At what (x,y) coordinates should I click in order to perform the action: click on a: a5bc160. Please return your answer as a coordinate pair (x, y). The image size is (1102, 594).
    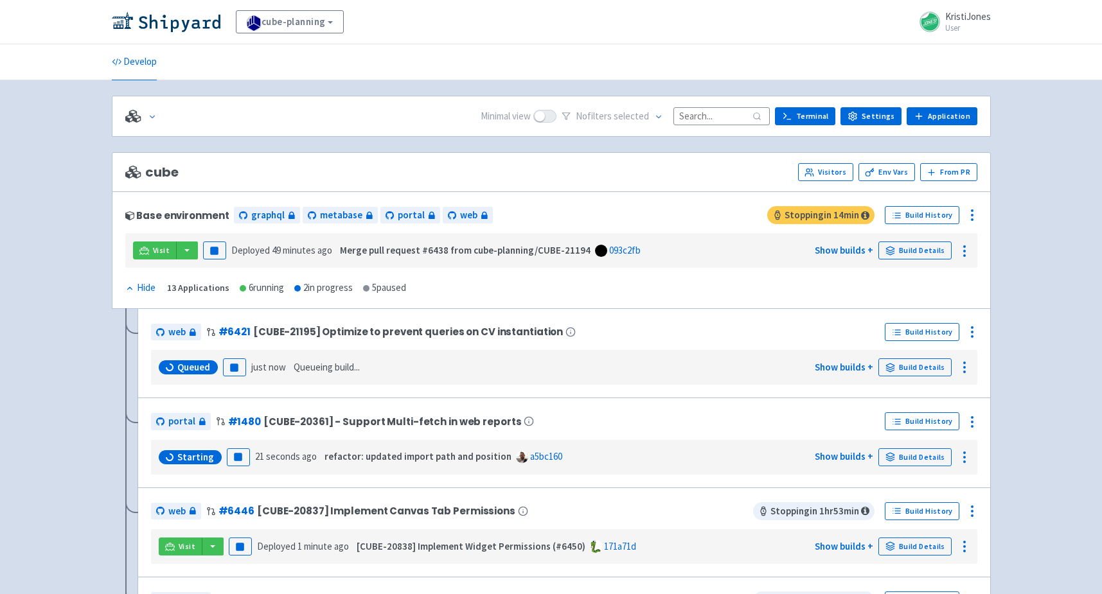
    Looking at the image, I should click on (546, 456).